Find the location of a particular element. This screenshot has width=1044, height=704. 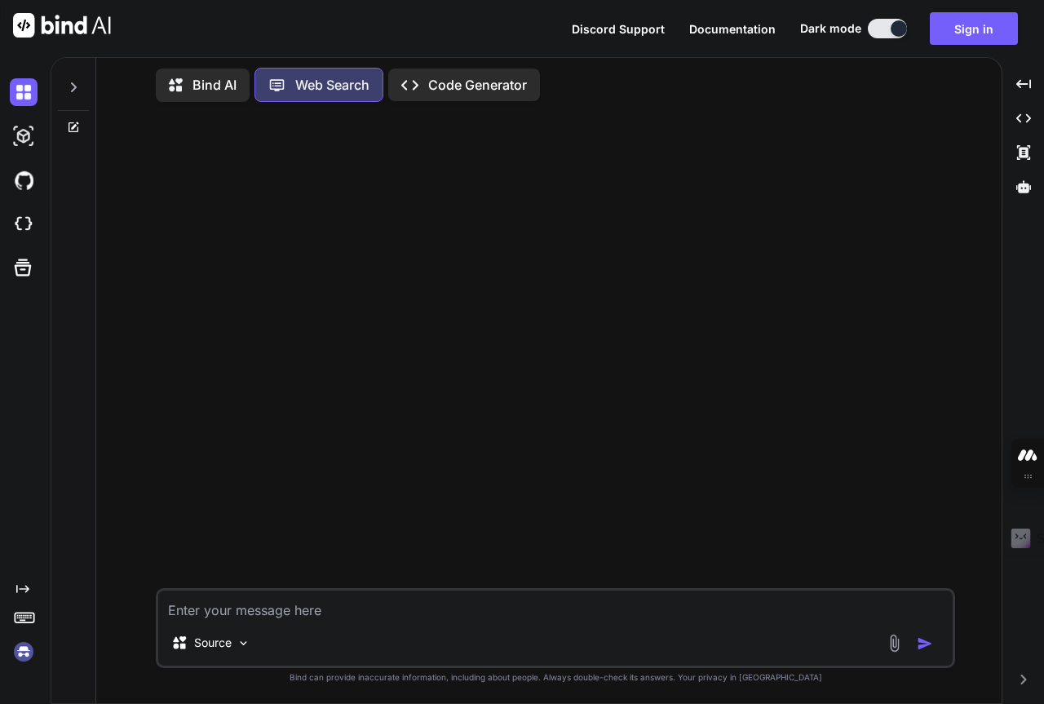

img: darkAi-studio is located at coordinates (24, 136).